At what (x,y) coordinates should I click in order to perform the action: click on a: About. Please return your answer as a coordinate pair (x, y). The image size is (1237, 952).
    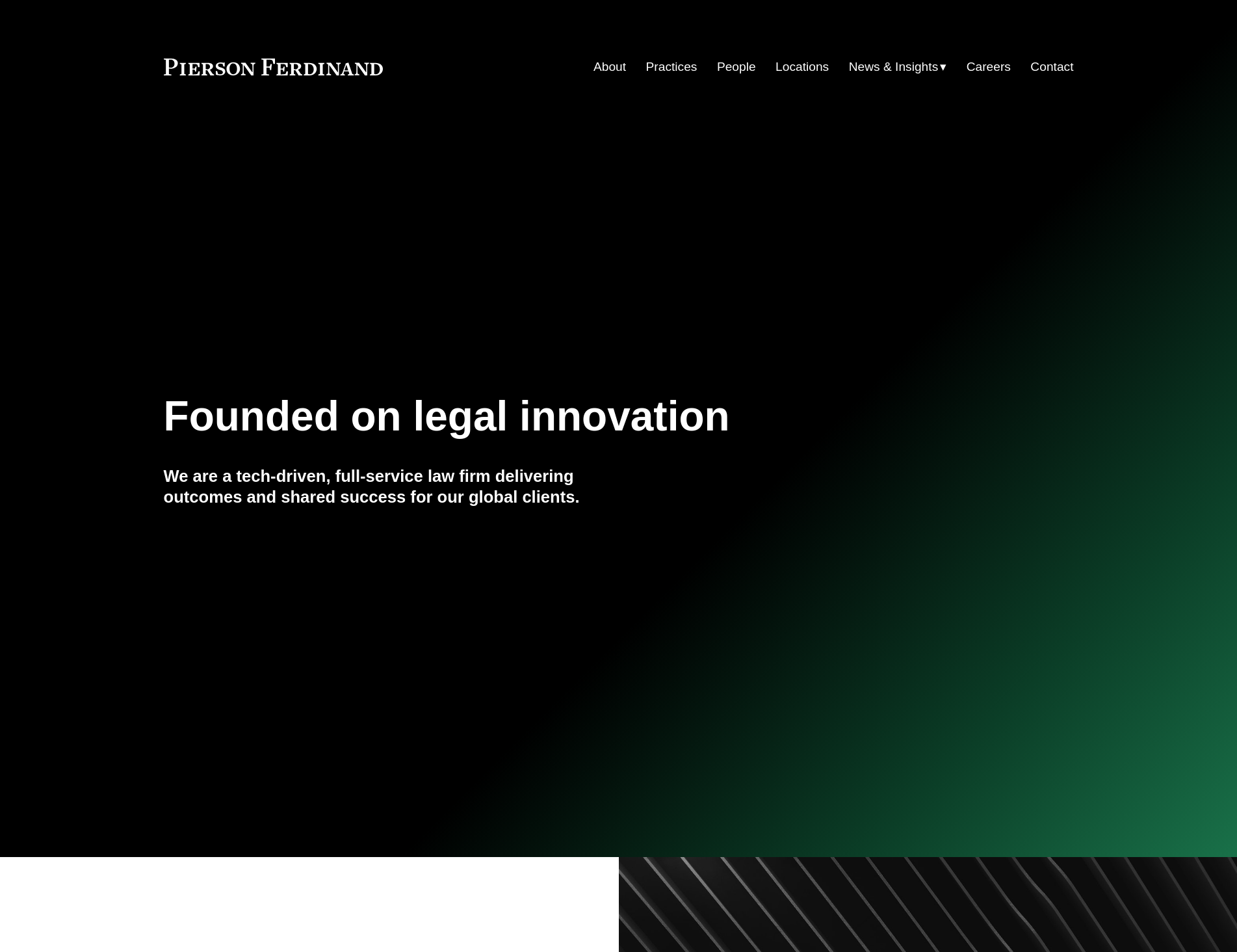
    Looking at the image, I should click on (610, 67).